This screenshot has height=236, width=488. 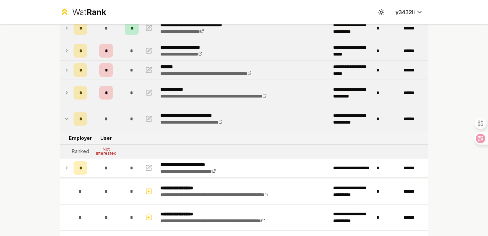 What do you see at coordinates (405, 12) in the screenshot?
I see `span: y3432li` at bounding box center [405, 12].